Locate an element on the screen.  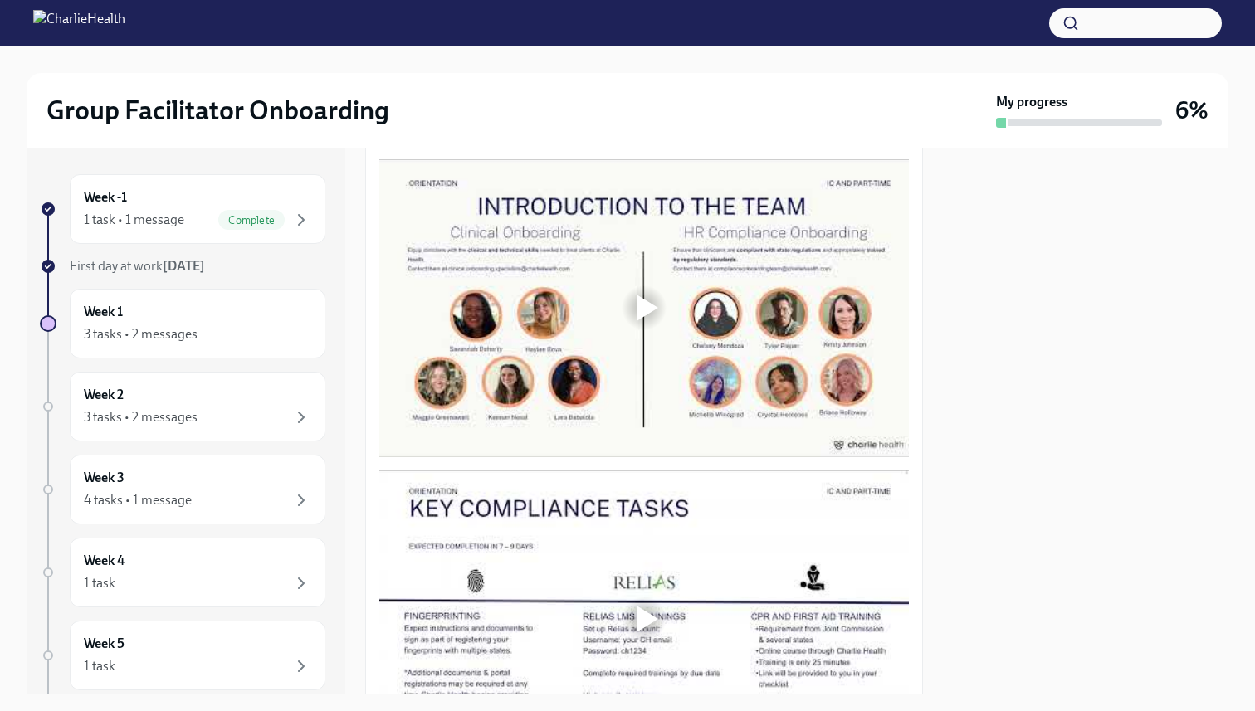
a: Week 34 tasks • 1 message is located at coordinates (183, 490).